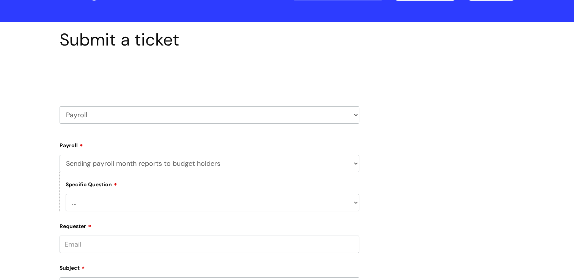  What do you see at coordinates (209, 74) in the screenshot?
I see `h2: Select issue type` at bounding box center [209, 74].